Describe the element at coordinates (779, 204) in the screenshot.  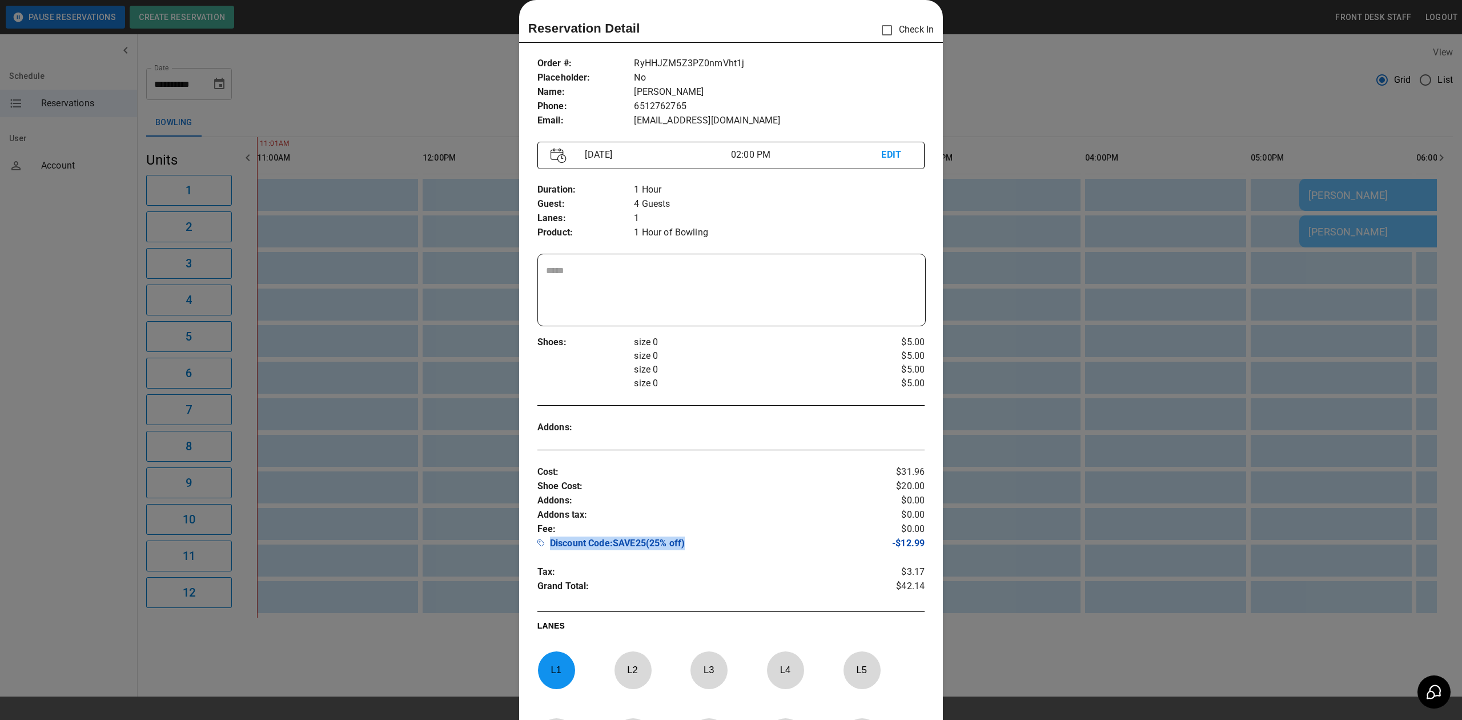
I see `p: 4 Guests` at that location.